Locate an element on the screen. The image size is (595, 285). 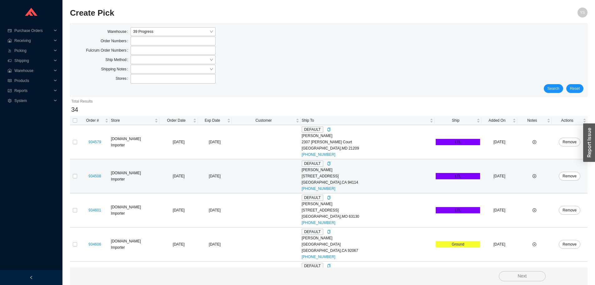
span: Ship is located at coordinates (456, 120).